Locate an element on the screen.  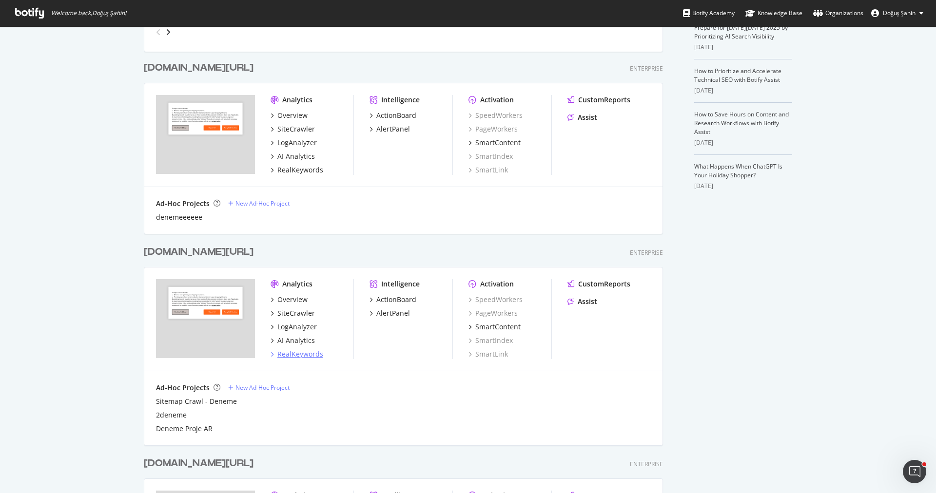
img: trendyol.com/ar is located at coordinates (205, 319).